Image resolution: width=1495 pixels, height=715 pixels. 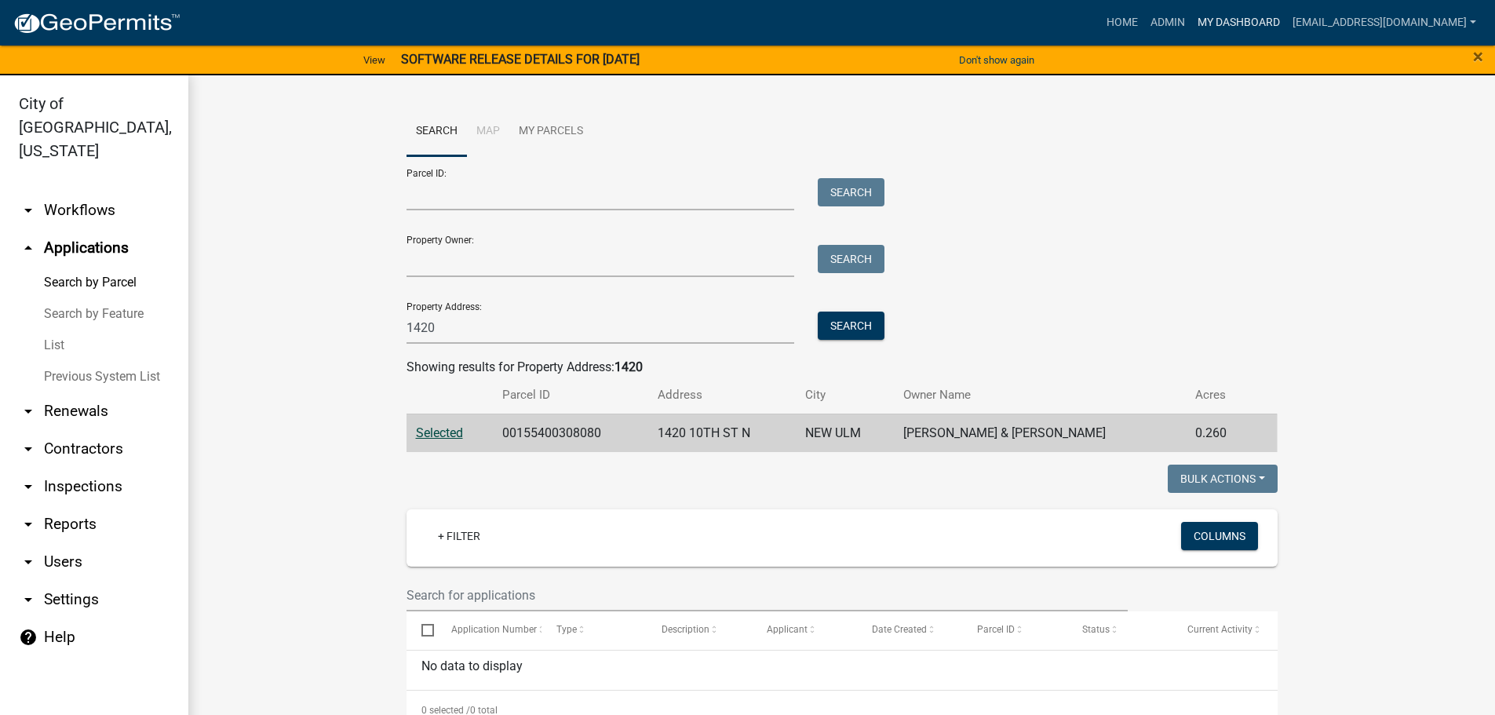 I want to click on th: Owner Name, so click(x=1040, y=395).